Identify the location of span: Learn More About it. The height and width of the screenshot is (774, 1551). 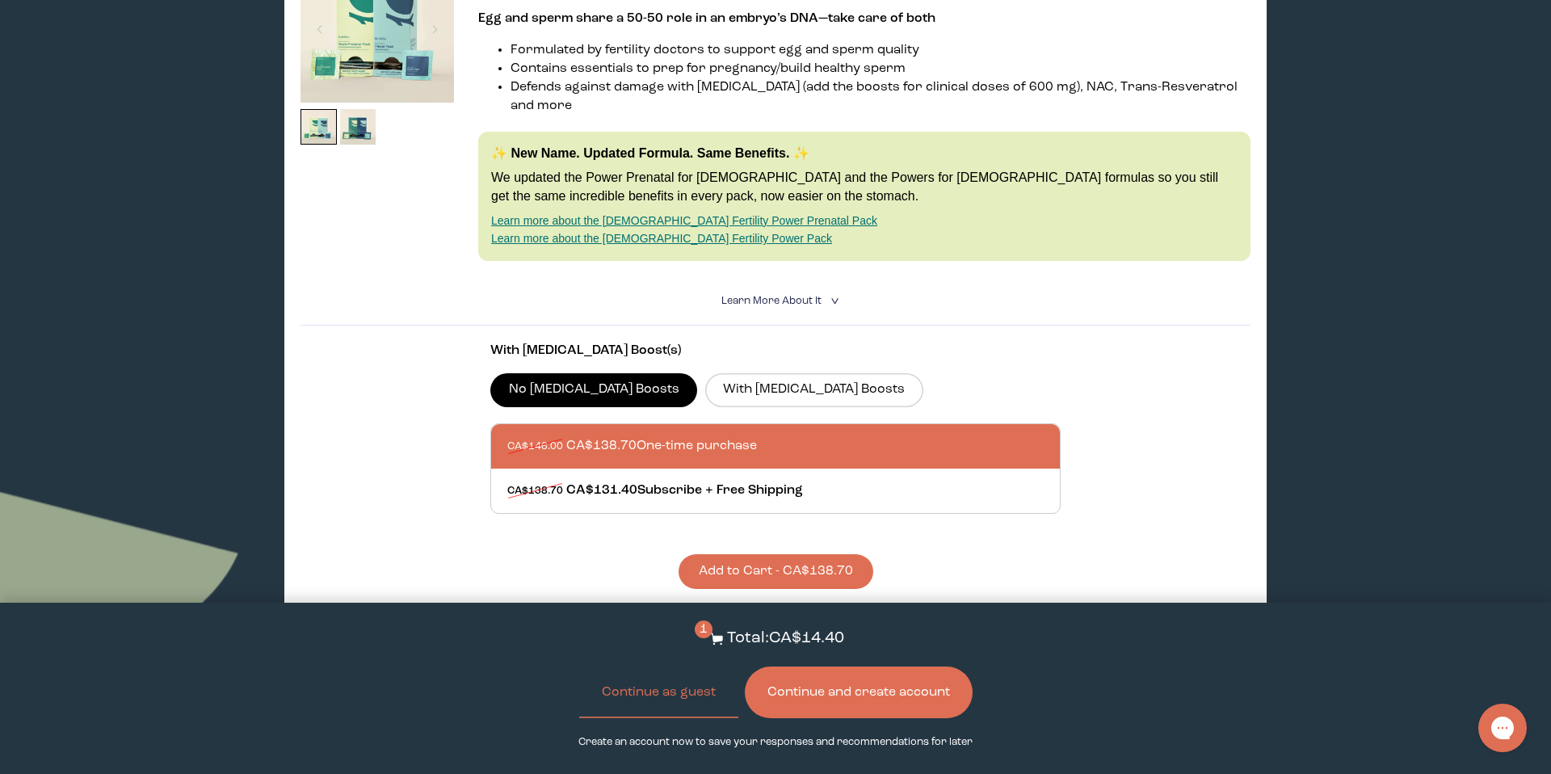
(772, 301).